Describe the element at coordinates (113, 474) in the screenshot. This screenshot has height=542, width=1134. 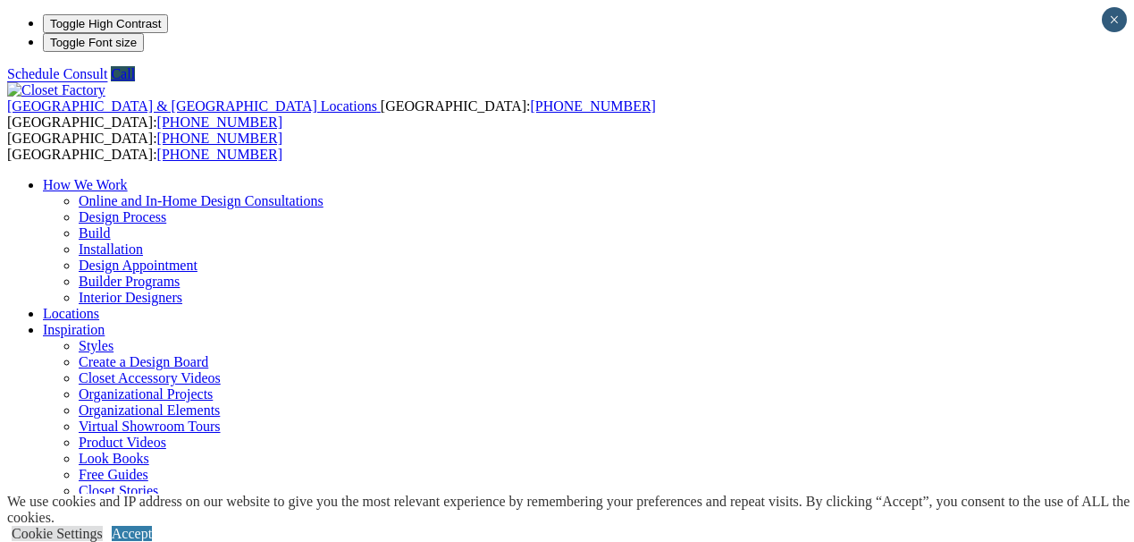
I see `a: Free Guides` at that location.